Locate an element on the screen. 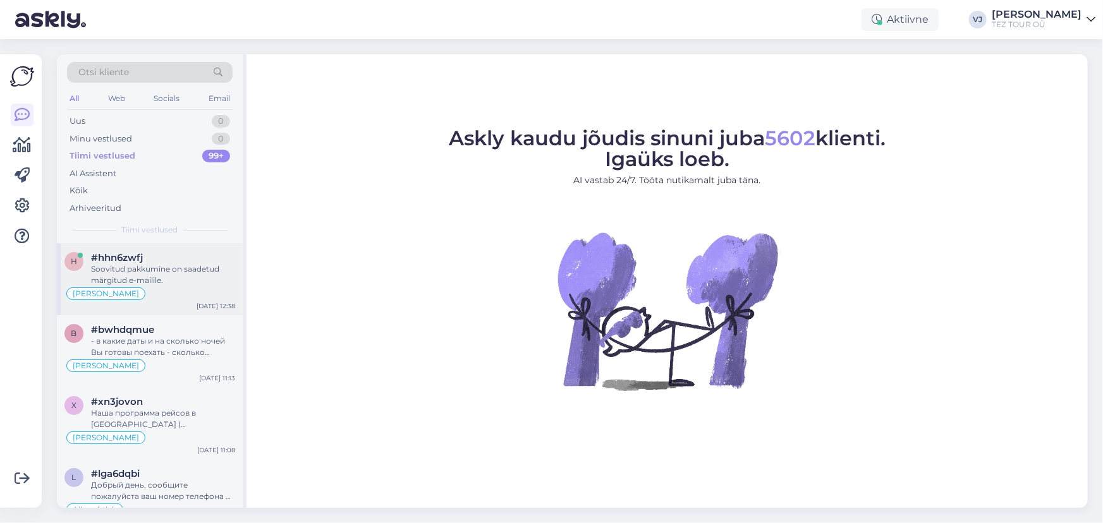 Image resolution: width=1103 pixels, height=523 pixels. span: #hhn6zwfj is located at coordinates (117, 258).